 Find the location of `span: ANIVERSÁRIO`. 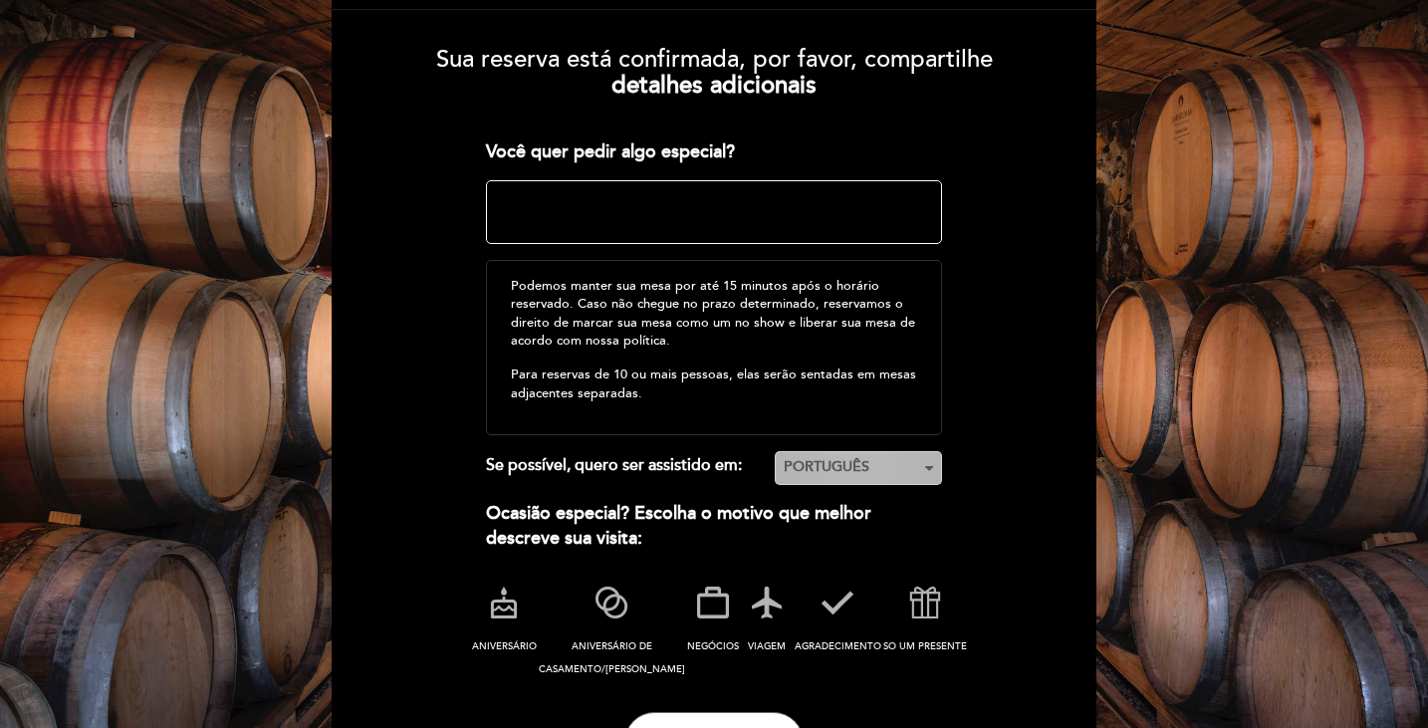

span: ANIVERSÁRIO is located at coordinates (504, 646).